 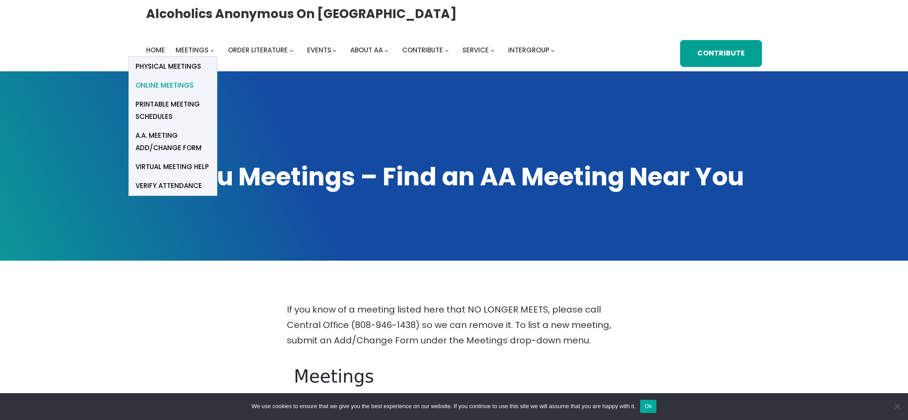 I want to click on h1: Meetings, so click(x=454, y=376).